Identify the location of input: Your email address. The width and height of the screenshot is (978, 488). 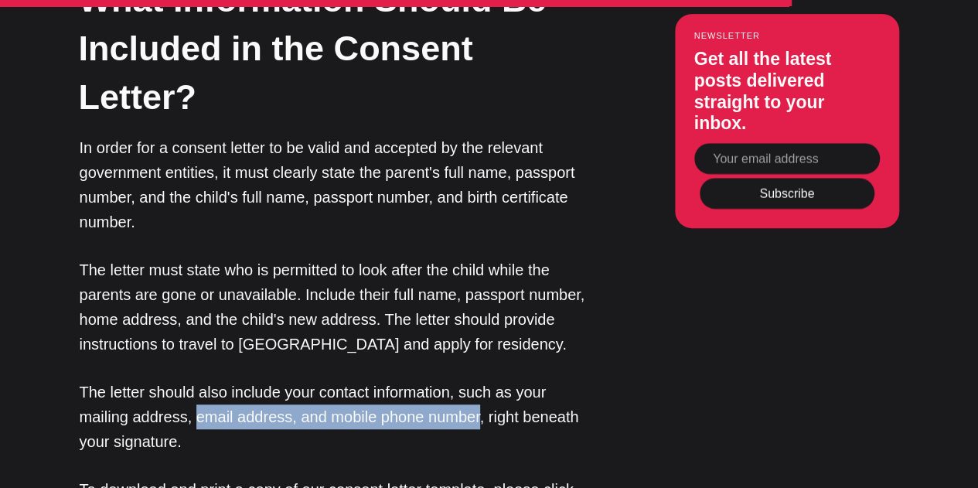
(787, 159).